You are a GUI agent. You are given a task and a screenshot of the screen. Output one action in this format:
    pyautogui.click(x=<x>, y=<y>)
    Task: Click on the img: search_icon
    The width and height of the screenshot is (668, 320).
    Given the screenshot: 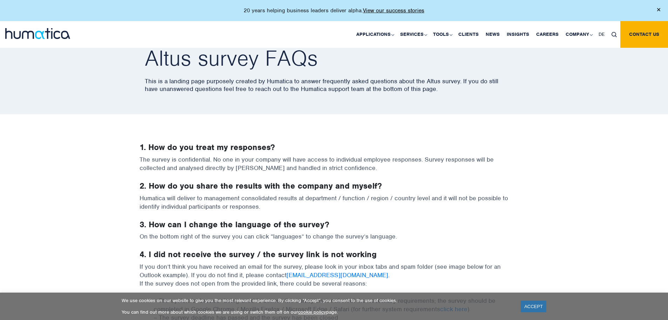 What is the action you would take?
    pyautogui.click(x=614, y=34)
    